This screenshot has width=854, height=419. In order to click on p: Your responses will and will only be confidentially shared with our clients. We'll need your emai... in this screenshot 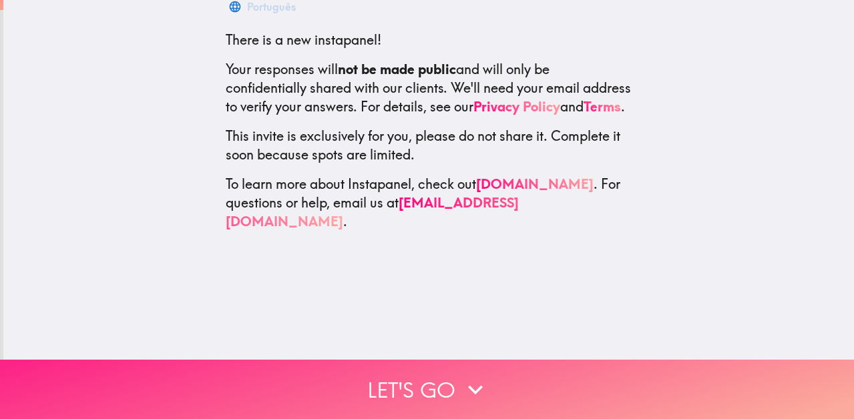, I will do `click(429, 88)`.